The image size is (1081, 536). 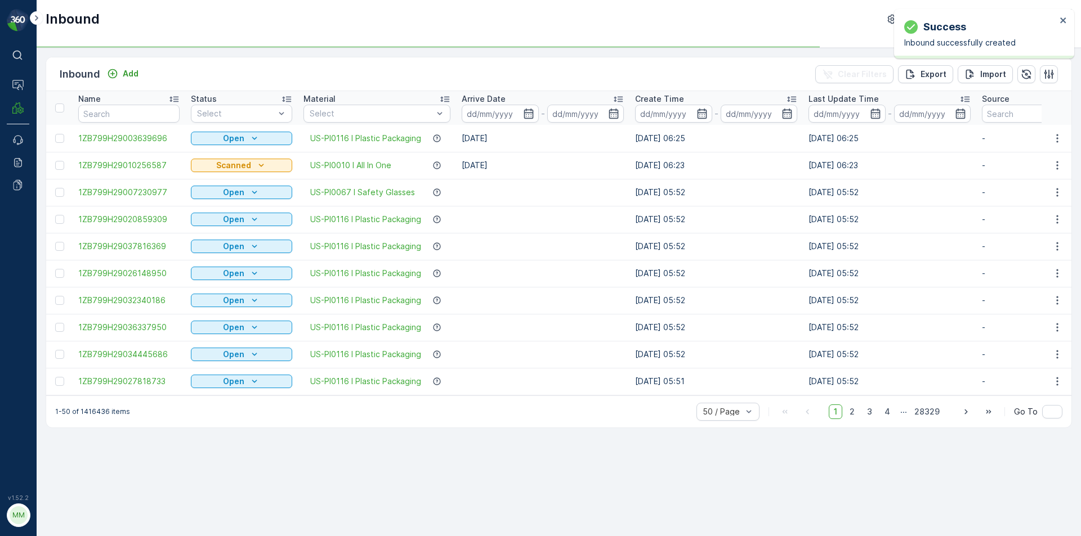 What do you see at coordinates (92, 412) in the screenshot?
I see `p: 1-50 of 1416436 items` at bounding box center [92, 412].